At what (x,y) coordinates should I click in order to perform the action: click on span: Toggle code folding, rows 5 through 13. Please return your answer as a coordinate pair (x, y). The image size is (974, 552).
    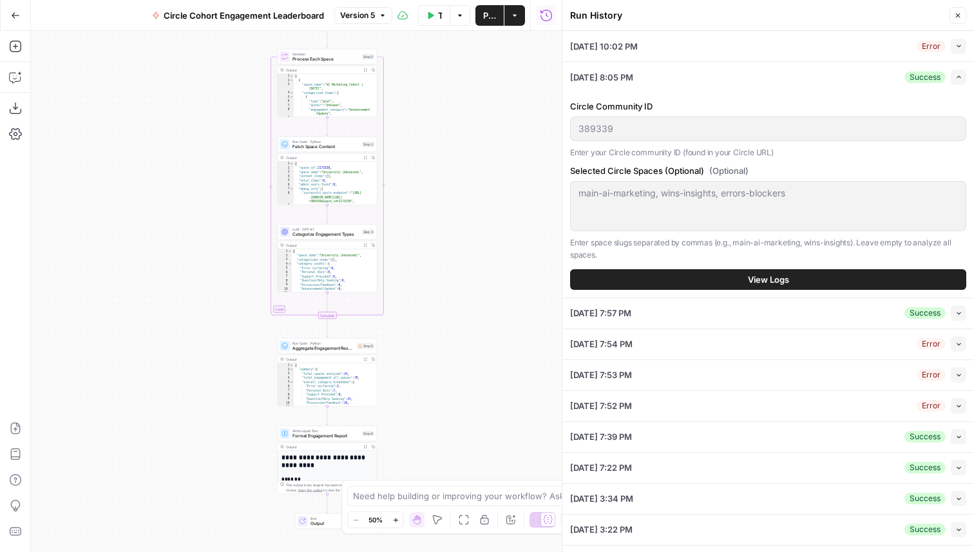
    Looking at the image, I should click on (292, 382).